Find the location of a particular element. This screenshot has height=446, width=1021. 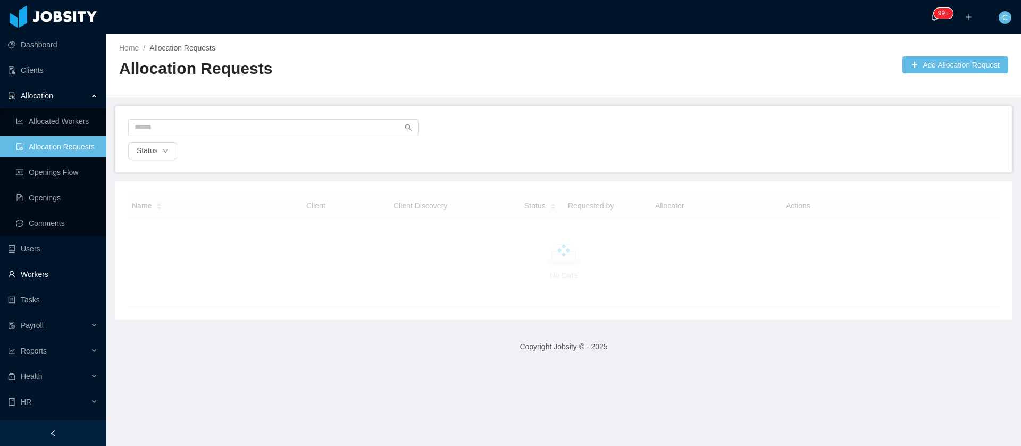

a: icon: profileTasks is located at coordinates (53, 300).